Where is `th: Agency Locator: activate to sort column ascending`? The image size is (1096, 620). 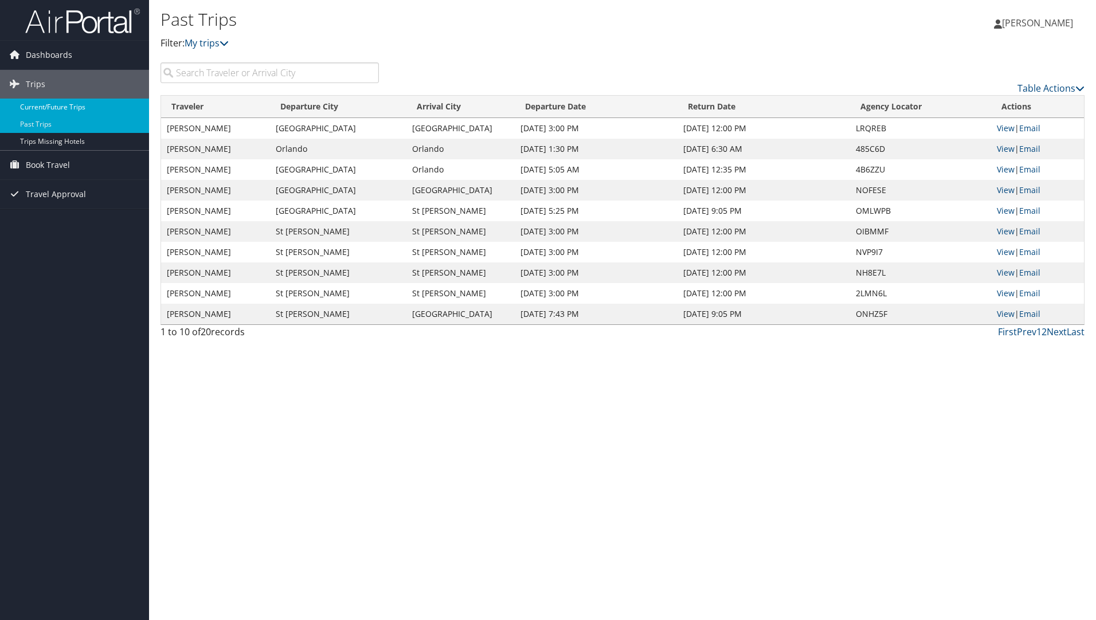
th: Agency Locator: activate to sort column ascending is located at coordinates (921, 107).